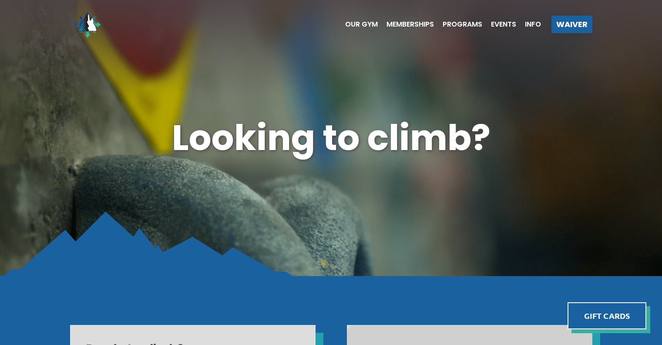 The height and width of the screenshot is (345, 662). Describe the element at coordinates (331, 138) in the screenshot. I see `h1: Looking to climb?` at that location.